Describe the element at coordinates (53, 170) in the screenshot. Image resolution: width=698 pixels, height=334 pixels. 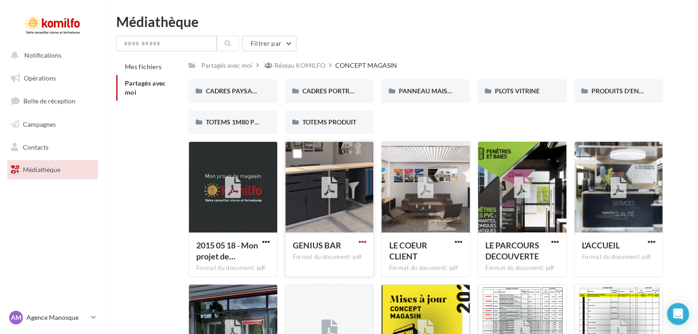
I see `a: Médiathèque` at that location.